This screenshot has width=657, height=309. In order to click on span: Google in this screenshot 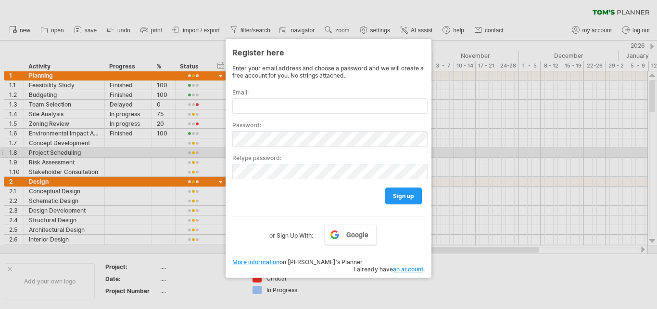, I will do `click(358, 234)`.